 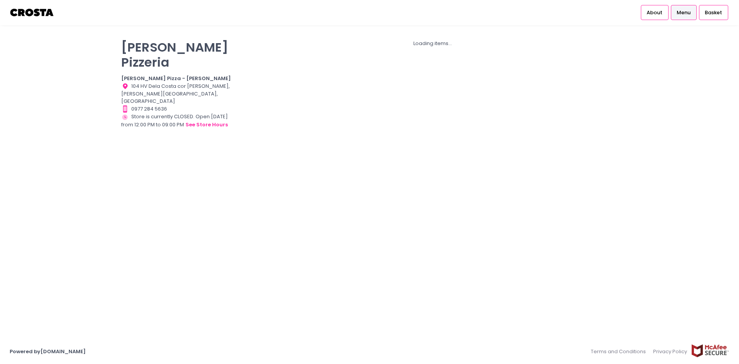 What do you see at coordinates (207, 125) in the screenshot?
I see `button: see store hours` at bounding box center [207, 125].